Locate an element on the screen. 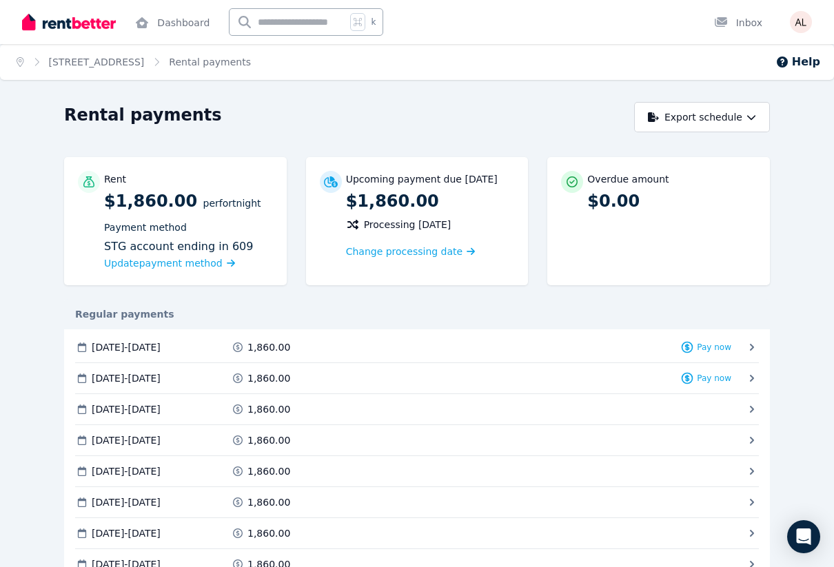  button: Export schedule is located at coordinates (701, 117).